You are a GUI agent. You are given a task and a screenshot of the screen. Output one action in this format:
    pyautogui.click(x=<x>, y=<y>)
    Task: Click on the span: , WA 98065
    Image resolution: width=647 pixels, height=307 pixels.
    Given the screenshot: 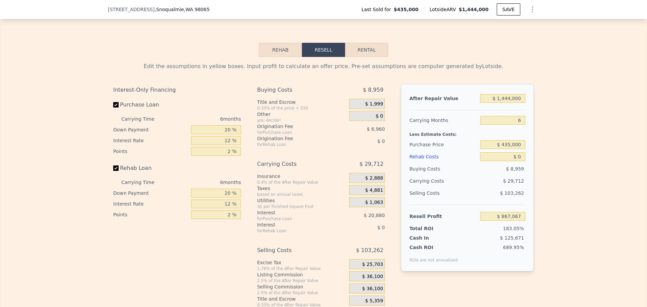 What is the action you would take?
    pyautogui.click(x=197, y=9)
    